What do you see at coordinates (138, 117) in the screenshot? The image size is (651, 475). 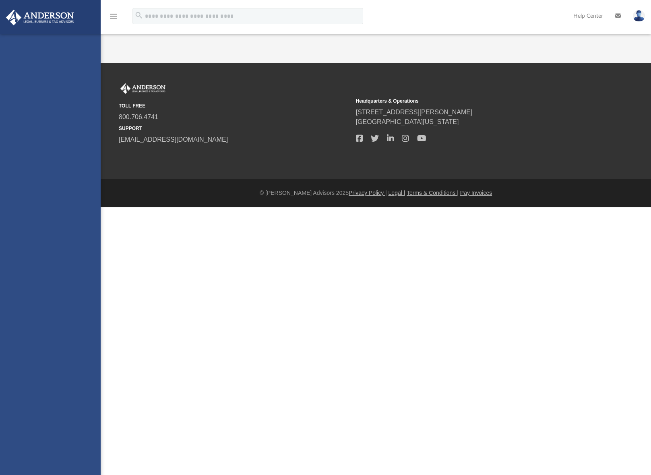 I see `a: 800.706.4741` at bounding box center [138, 117].